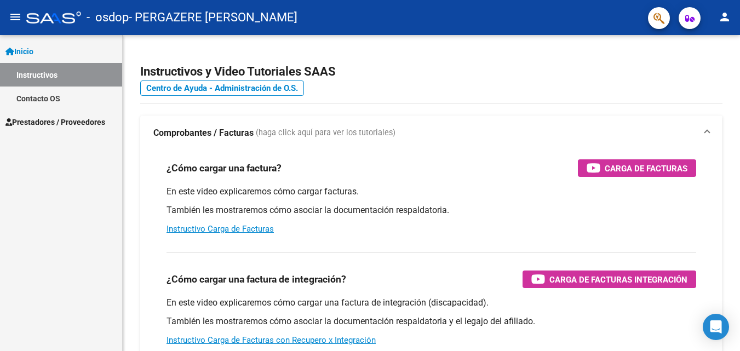  What do you see at coordinates (725, 17) in the screenshot?
I see `mat-icon: person` at bounding box center [725, 17].